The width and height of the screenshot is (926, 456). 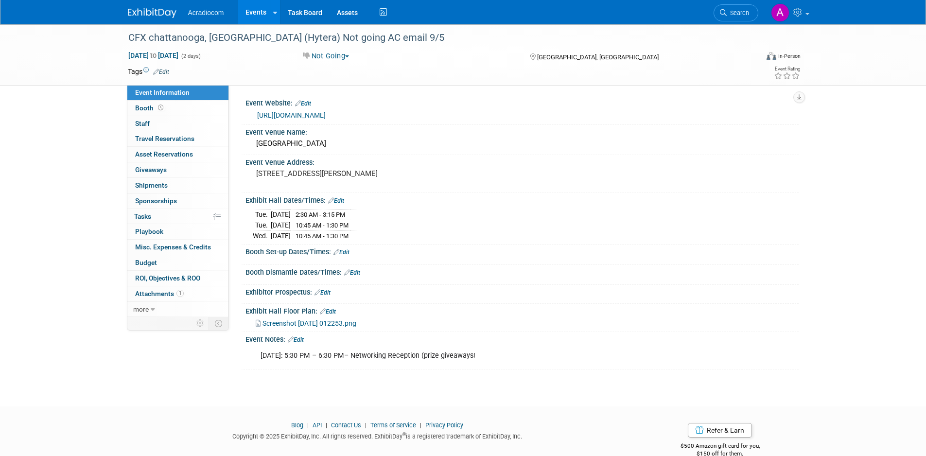 What do you see at coordinates (164, 154) in the screenshot?
I see `span: Asset Reservations` at bounding box center [164, 154].